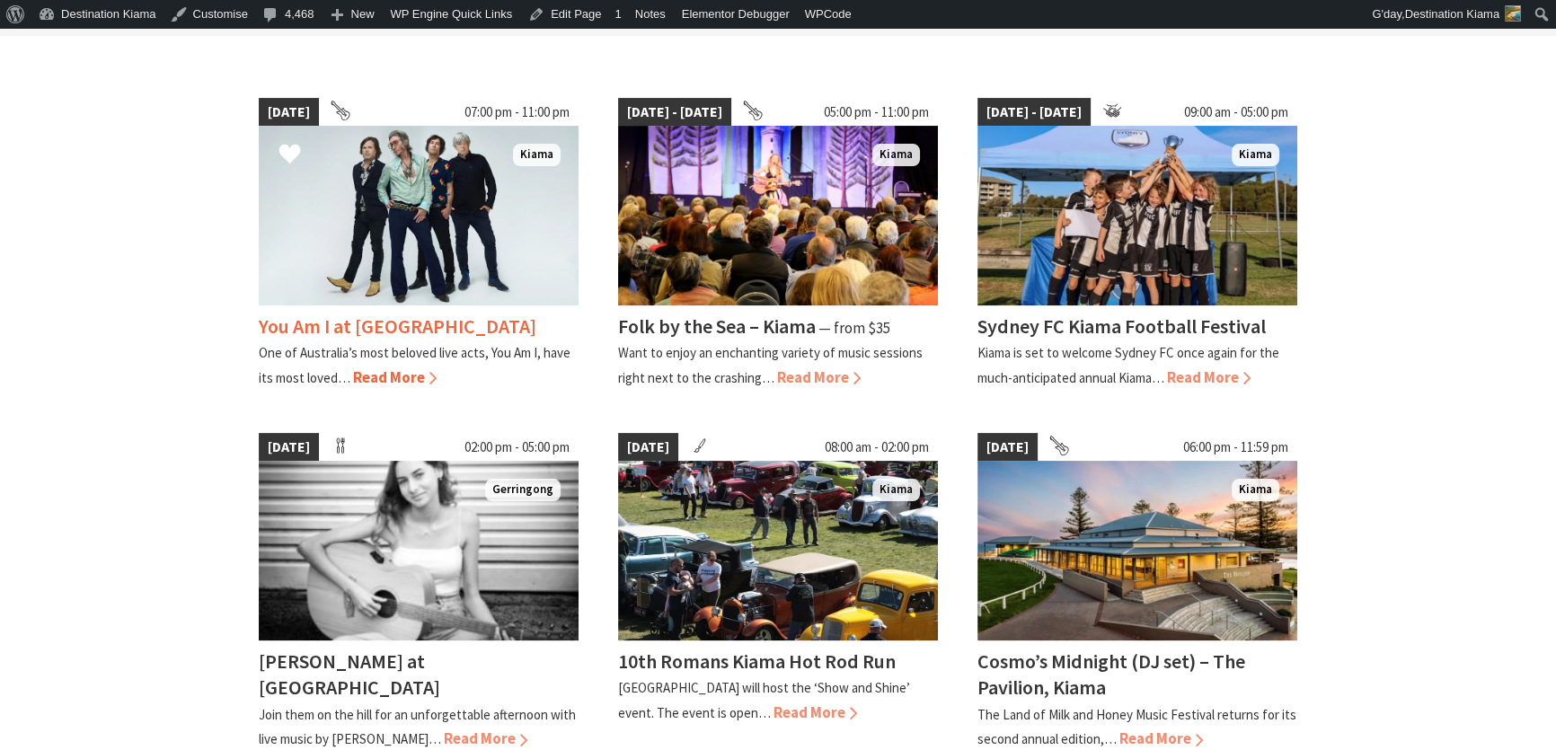 The image size is (1556, 750). What do you see at coordinates (877, 448) in the screenshot?
I see `span: 08:00 am - 02:00 pm` at bounding box center [877, 448].